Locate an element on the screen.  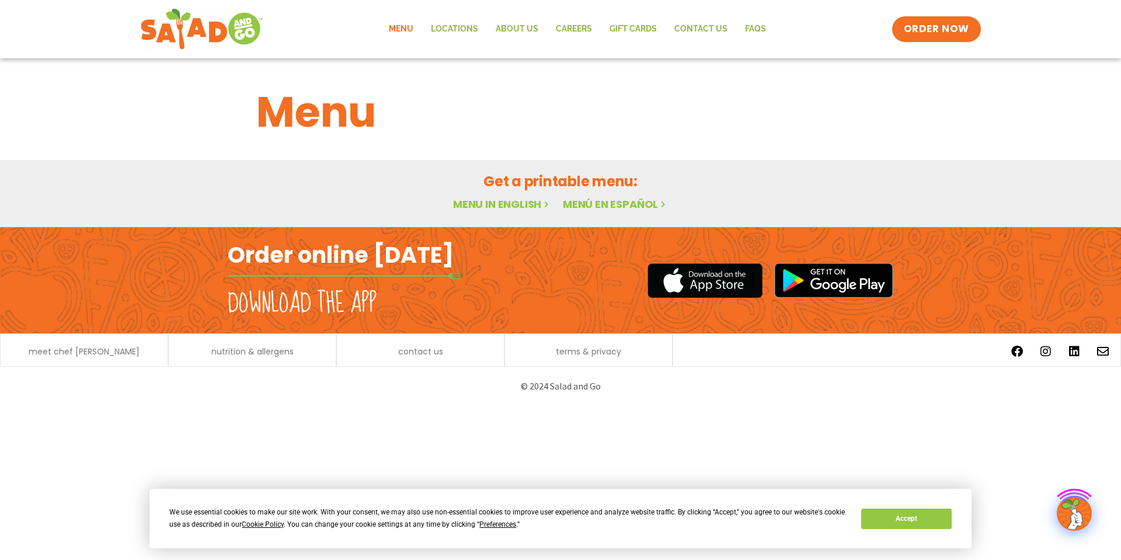
a: GIFT CARDS is located at coordinates (633, 29).